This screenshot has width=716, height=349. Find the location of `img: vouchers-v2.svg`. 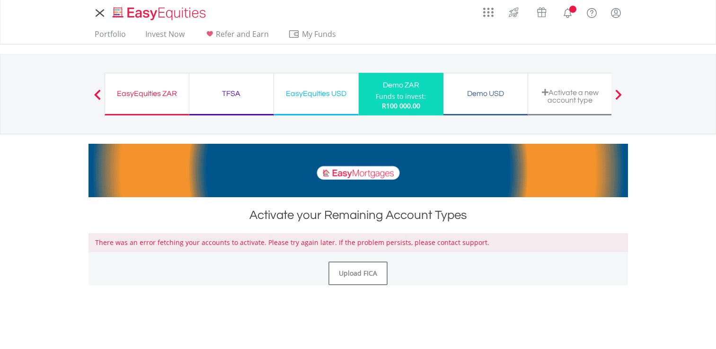

img: vouchers-v2.svg is located at coordinates (541, 12).